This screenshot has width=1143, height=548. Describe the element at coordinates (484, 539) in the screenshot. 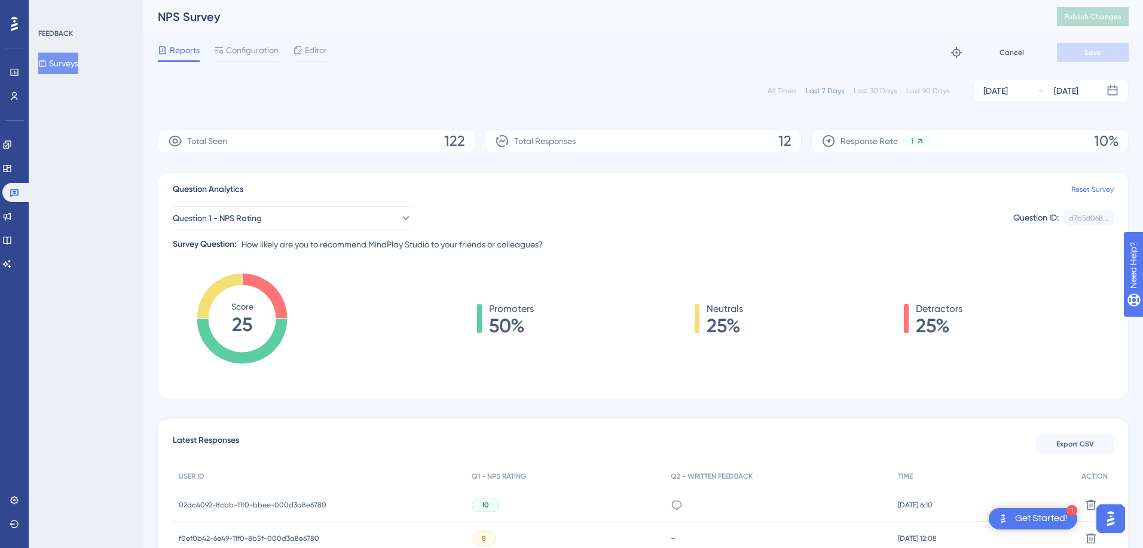

I see `span: 8` at that location.